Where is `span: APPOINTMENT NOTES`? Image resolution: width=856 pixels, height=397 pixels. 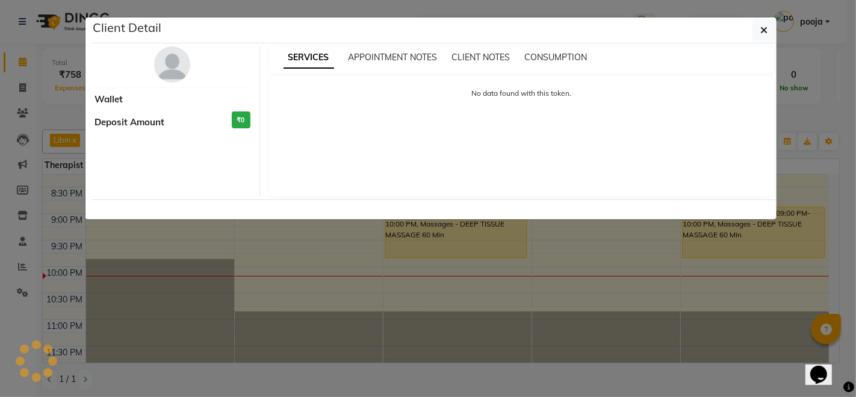 span: APPOINTMENT NOTES is located at coordinates (393, 57).